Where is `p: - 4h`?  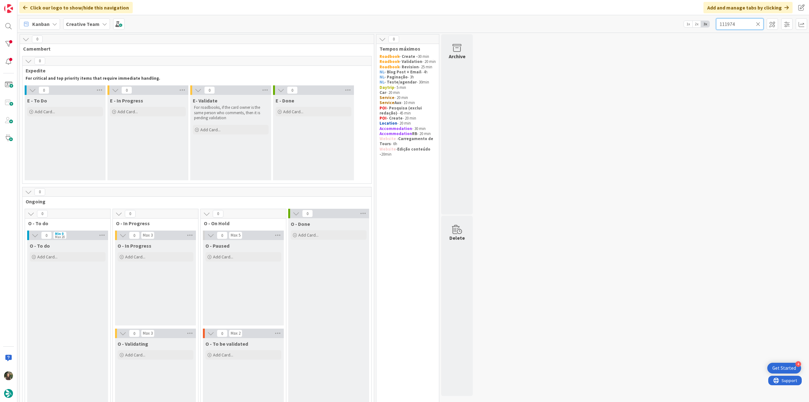 p: - 4h is located at coordinates (408, 72).